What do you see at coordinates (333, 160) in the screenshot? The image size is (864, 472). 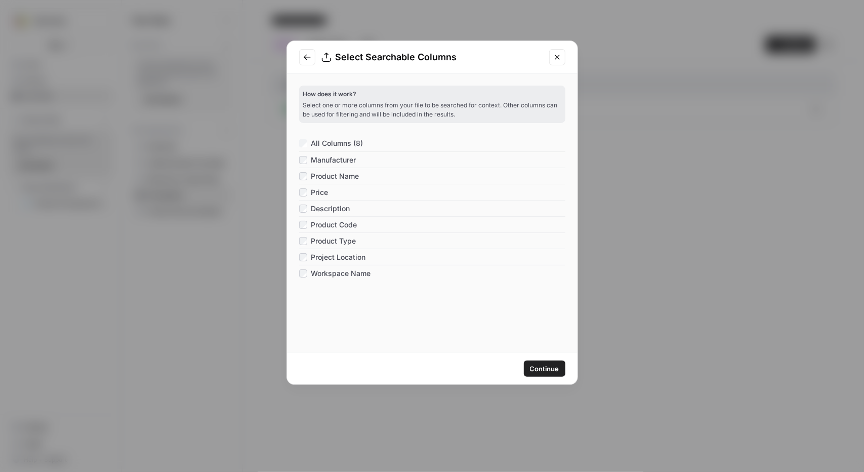 I see `span: Manufacturer` at bounding box center [333, 160].